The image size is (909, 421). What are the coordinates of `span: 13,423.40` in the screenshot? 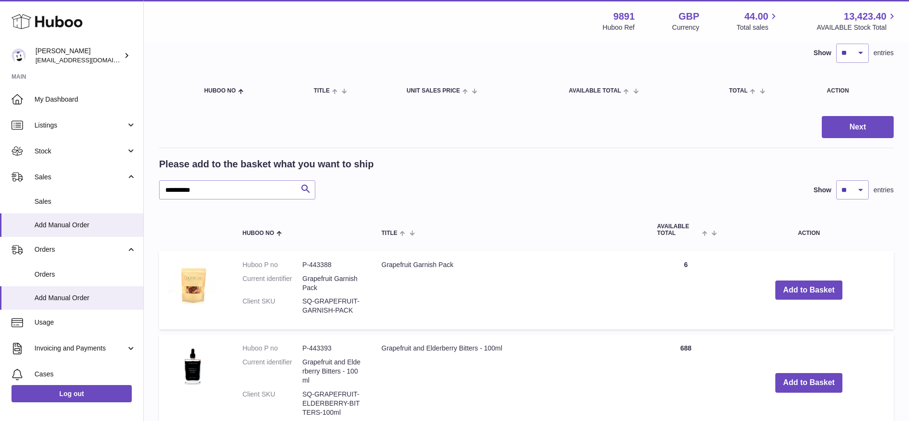 It's located at (865, 16).